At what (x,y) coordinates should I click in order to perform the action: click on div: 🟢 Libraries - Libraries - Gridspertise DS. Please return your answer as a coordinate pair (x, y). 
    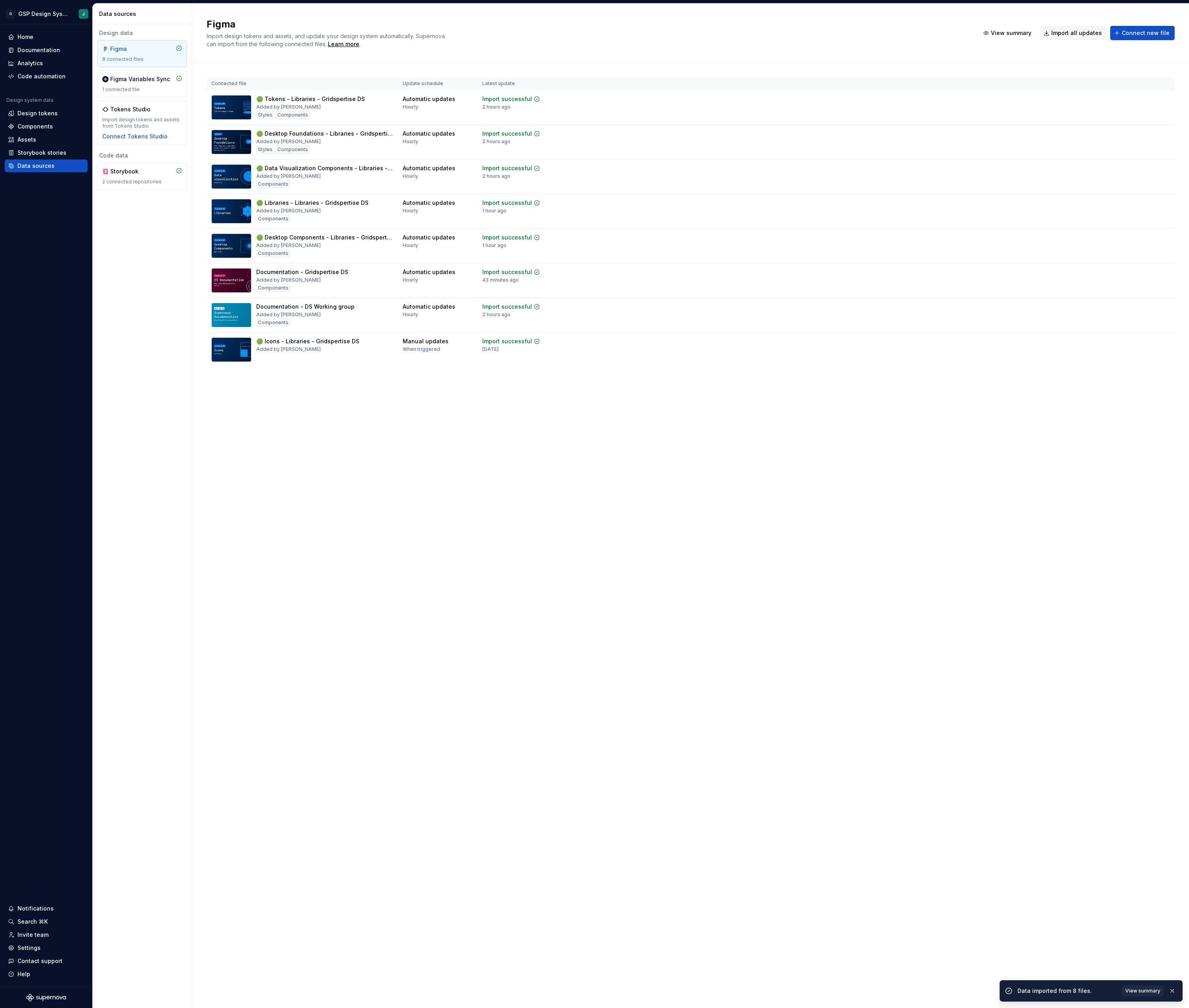
    Looking at the image, I should click on (312, 203).